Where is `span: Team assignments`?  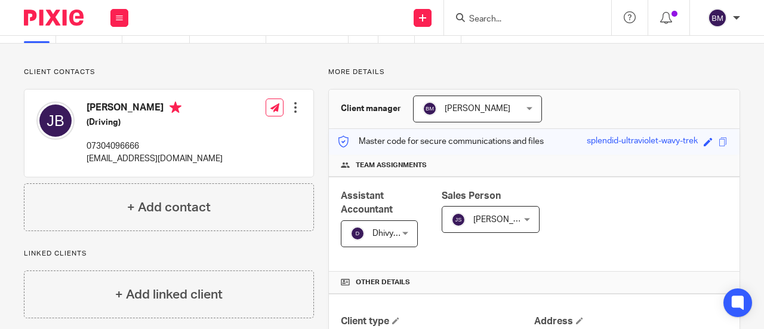 span: Team assignments is located at coordinates (391, 165).